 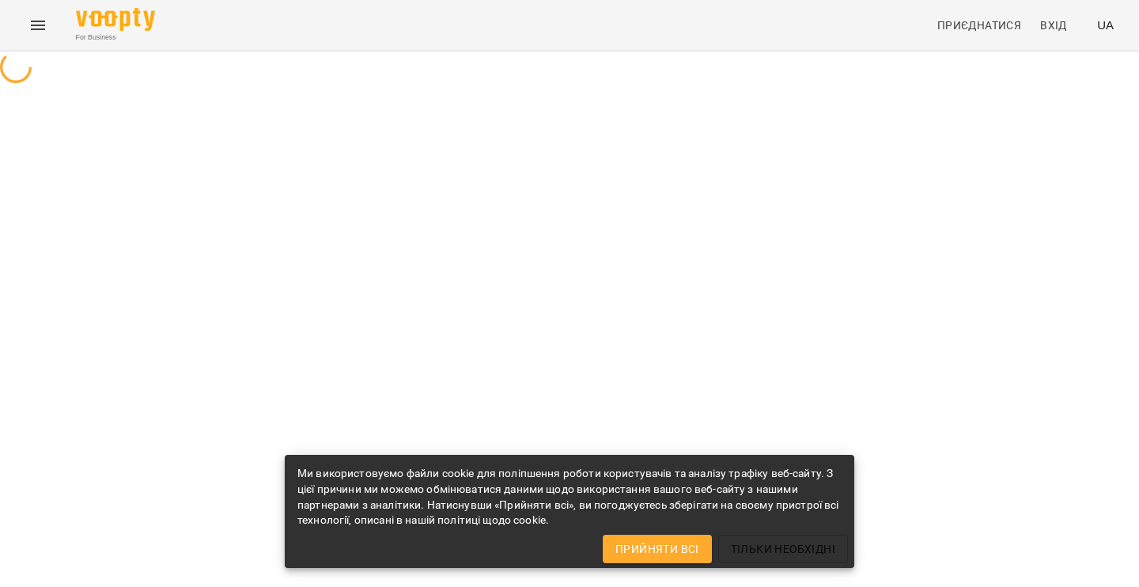 What do you see at coordinates (1105, 25) in the screenshot?
I see `button: UA` at bounding box center [1105, 25].